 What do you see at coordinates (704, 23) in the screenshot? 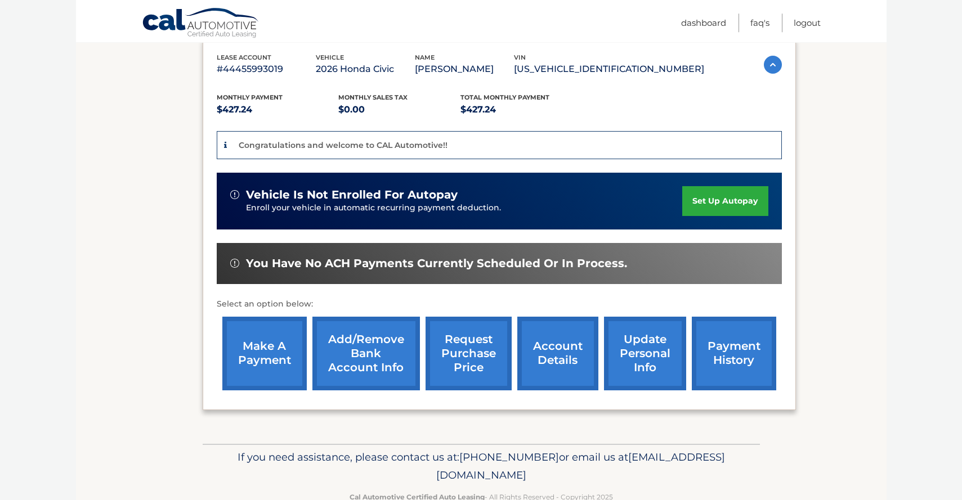
I see `a: Dashboard` at bounding box center [704, 23].